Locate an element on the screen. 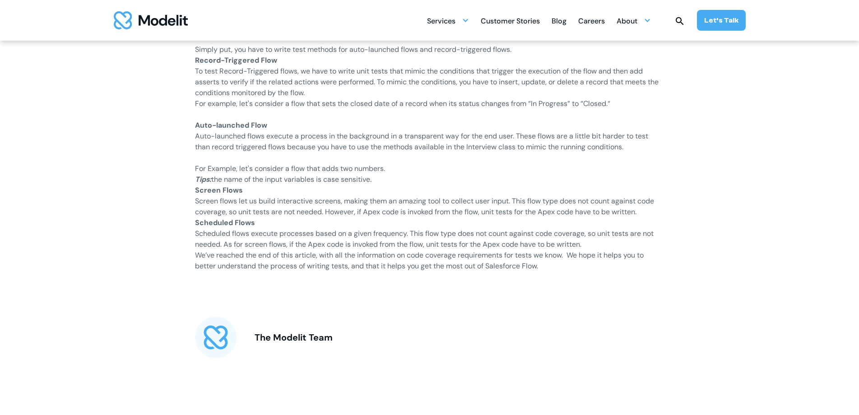 This screenshot has height=415, width=859. div: The Modelit Team is located at coordinates (293, 338).